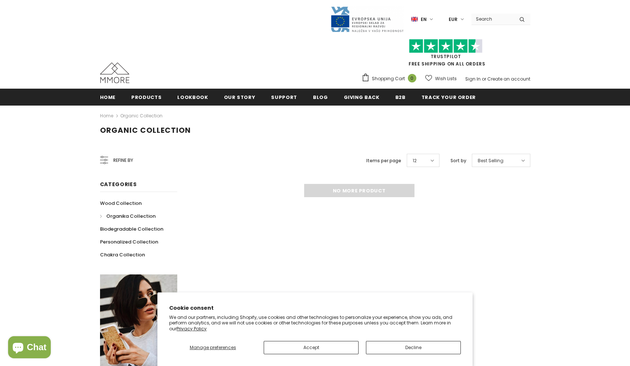 This screenshot has width=630, height=366. What do you see at coordinates (108, 97) in the screenshot?
I see `span: Home` at bounding box center [108, 97].